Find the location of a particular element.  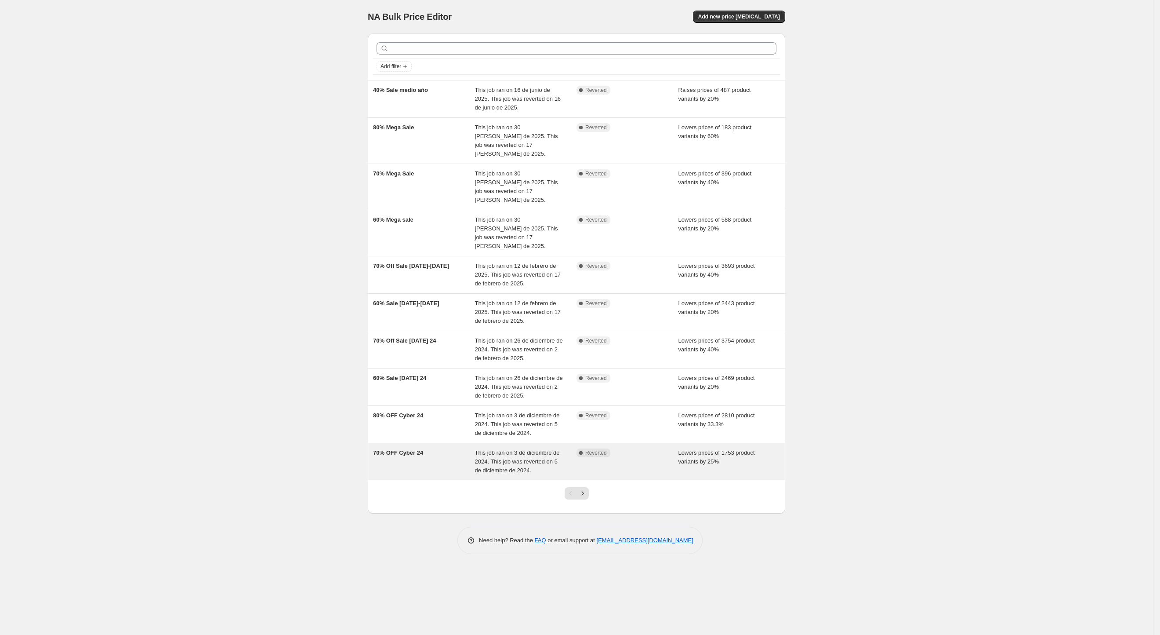

a: FAQ is located at coordinates (541, 540).